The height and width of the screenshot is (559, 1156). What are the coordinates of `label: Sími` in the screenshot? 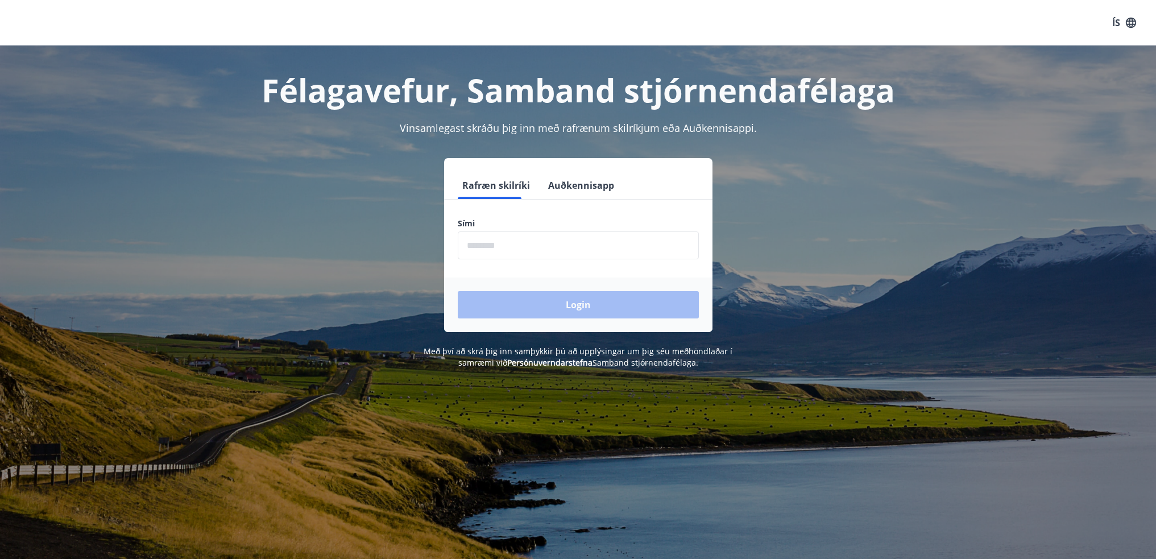 It's located at (578, 224).